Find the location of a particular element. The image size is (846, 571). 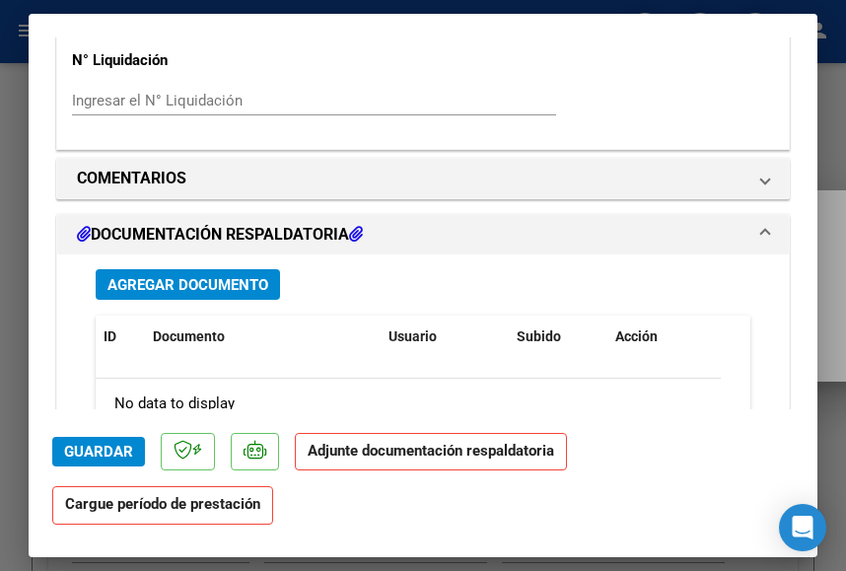

span: Usuario is located at coordinates (412, 336).